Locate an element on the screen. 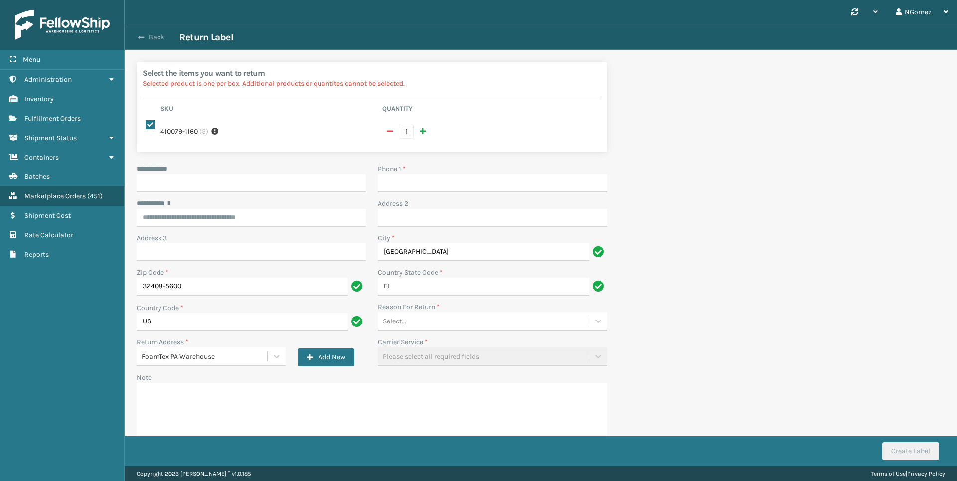 The height and width of the screenshot is (481, 957). button: Back is located at coordinates (157, 37).